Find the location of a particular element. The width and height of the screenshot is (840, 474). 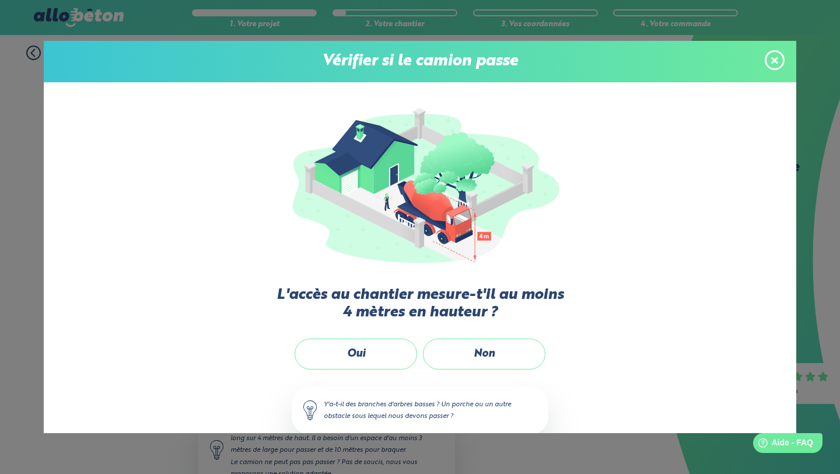

p: Vérifier si le camion passe is located at coordinates (420, 61).